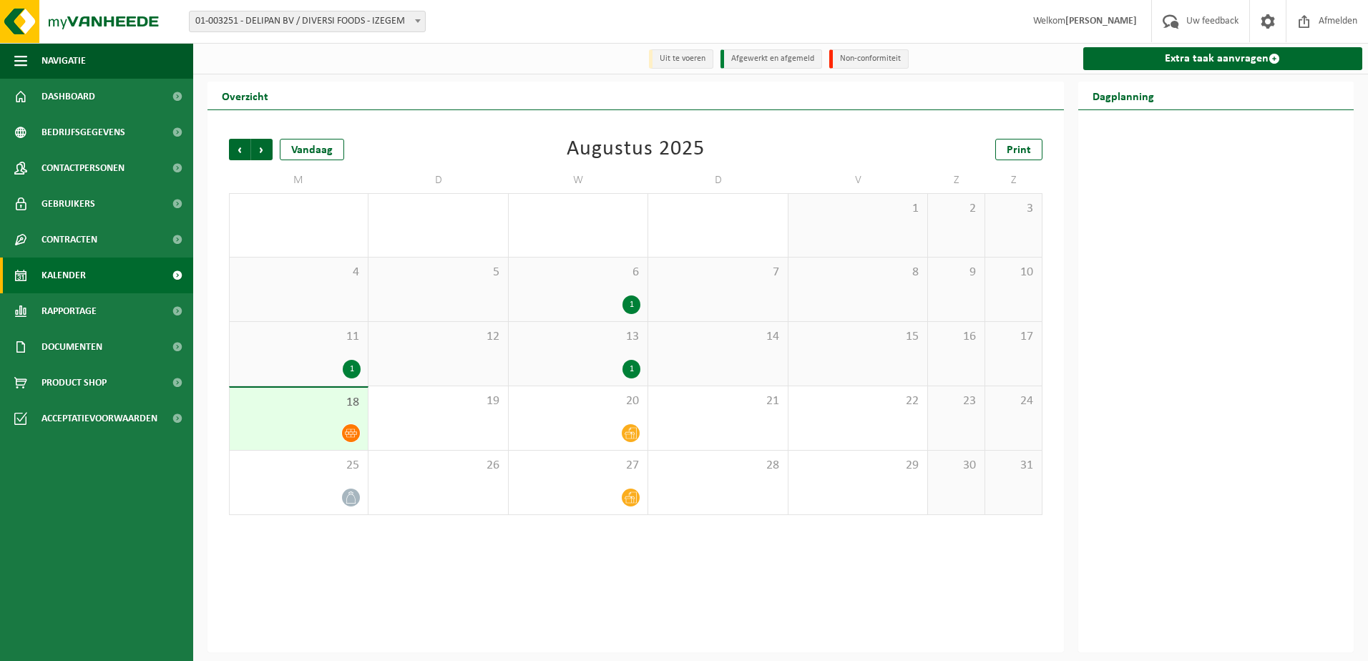  Describe the element at coordinates (717, 466) in the screenshot. I see `span: 28` at that location.